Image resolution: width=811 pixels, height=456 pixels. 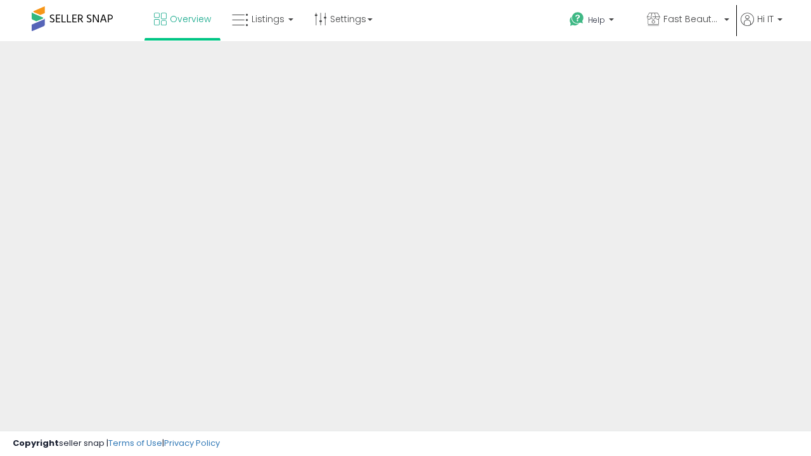 What do you see at coordinates (190, 19) in the screenshot?
I see `span: Overview` at bounding box center [190, 19].